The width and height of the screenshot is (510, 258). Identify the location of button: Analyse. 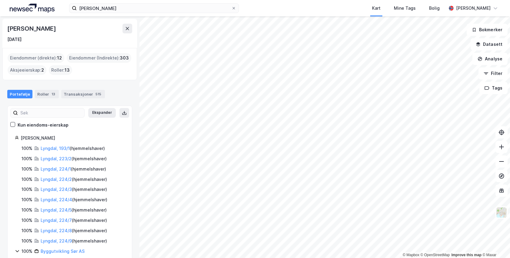
(490, 59).